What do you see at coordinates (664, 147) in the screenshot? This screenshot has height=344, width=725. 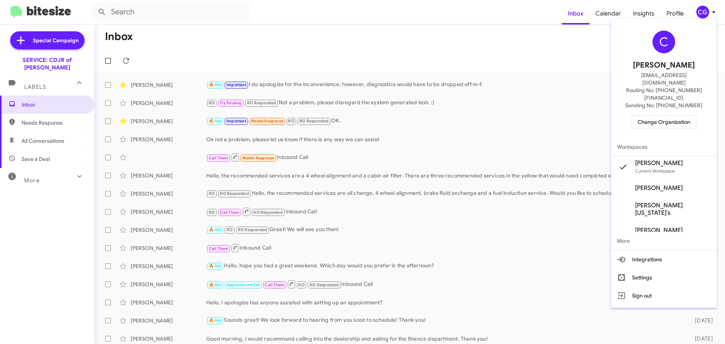 I see `span: Workspaces` at bounding box center [664, 147].